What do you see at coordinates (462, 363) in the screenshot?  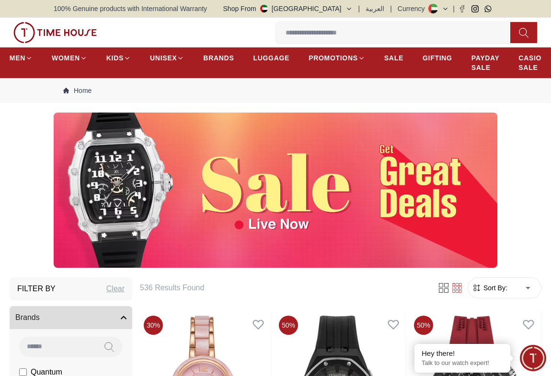 I see `p: Talk to our watch expert!` at bounding box center [462, 363].